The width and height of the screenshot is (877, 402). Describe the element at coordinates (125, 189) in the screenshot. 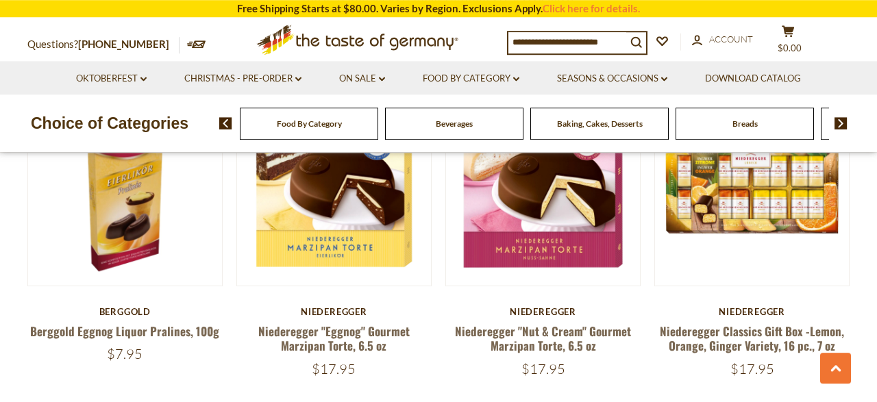

I see `img: Berggold Eggnog Liquor Pralines, 100g` at that location.